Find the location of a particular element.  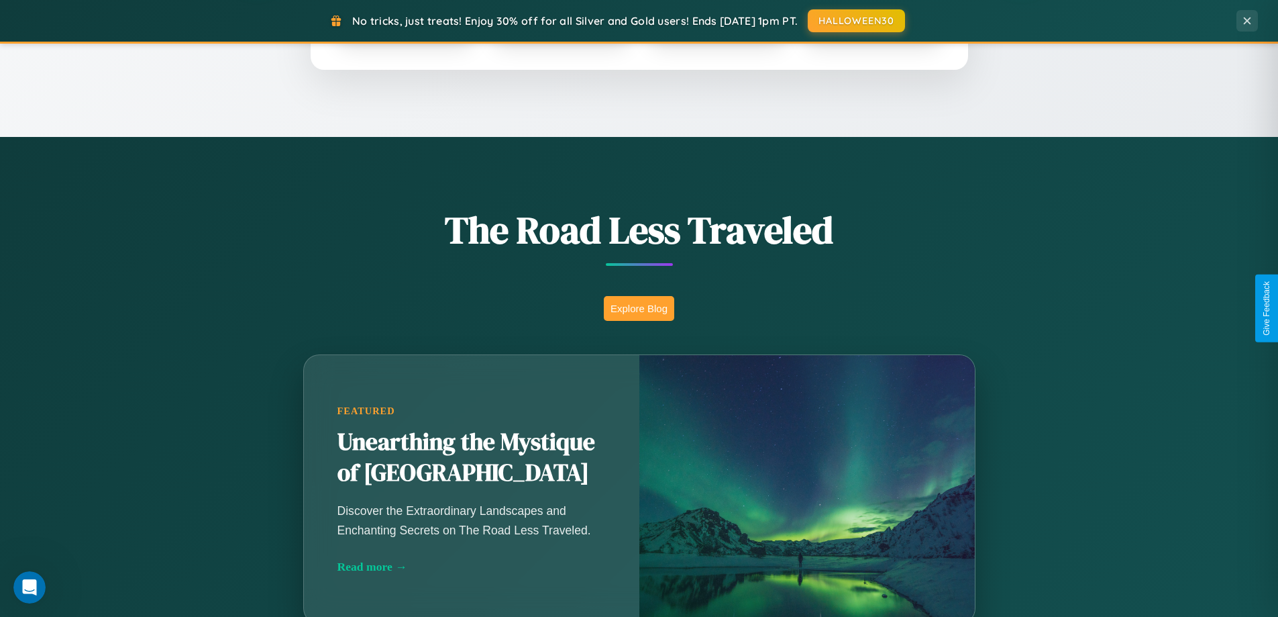

button: Explore Blog is located at coordinates (639, 308).